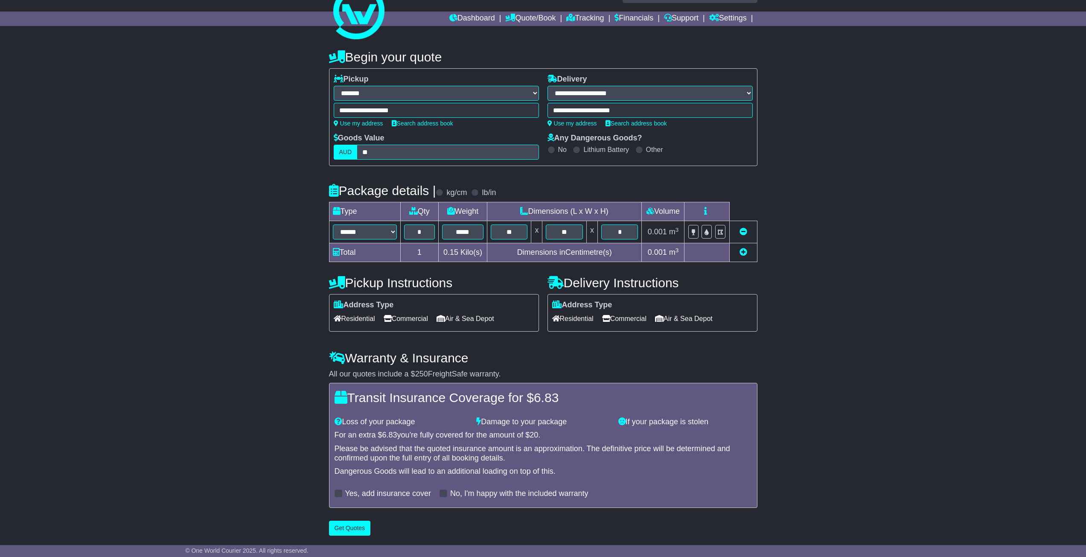 The width and height of the screenshot is (1086, 557). What do you see at coordinates (519, 494) in the screenshot?
I see `label: No, I'm happy with the included warranty` at bounding box center [519, 494].